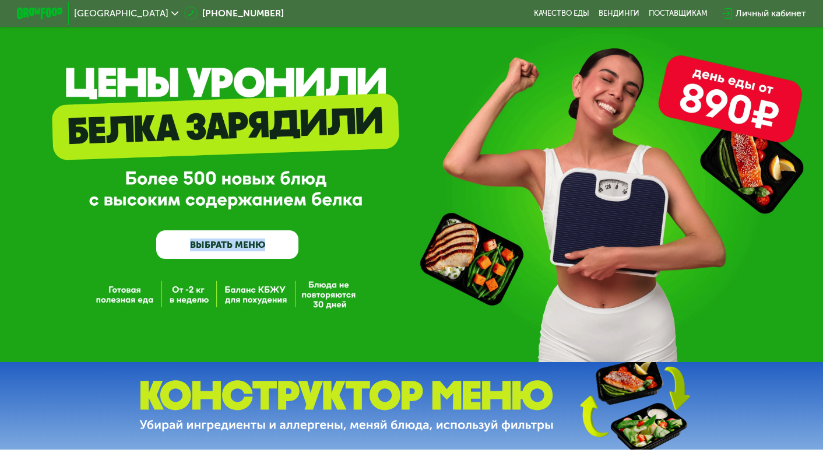 This screenshot has width=823, height=456. What do you see at coordinates (770, 13) in the screenshot?
I see `div: Личный кабинет` at bounding box center [770, 13].